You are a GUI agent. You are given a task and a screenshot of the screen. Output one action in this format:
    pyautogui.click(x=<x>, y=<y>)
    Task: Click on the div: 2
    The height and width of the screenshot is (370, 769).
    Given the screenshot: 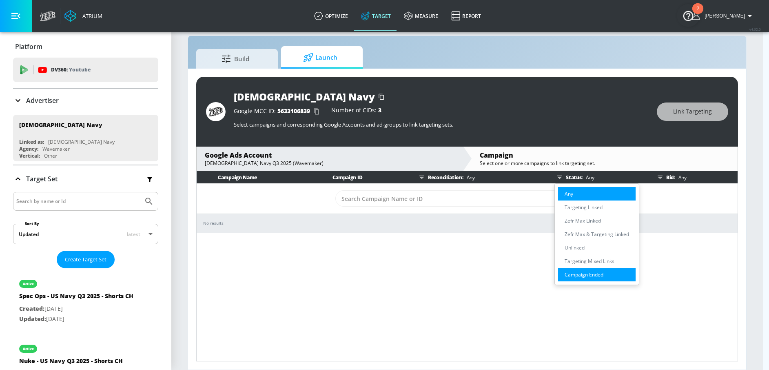 What is the action you would take?
    pyautogui.click(x=698, y=14)
    